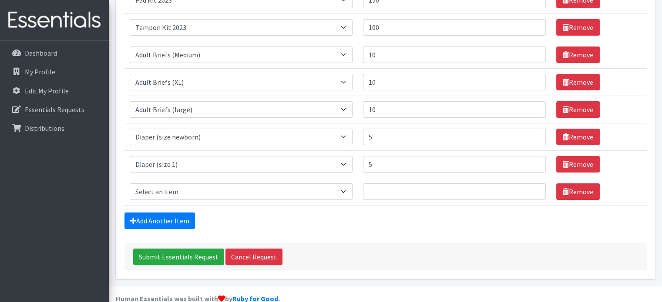 The height and width of the screenshot is (302, 662). Describe the element at coordinates (40, 72) in the screenshot. I see `p: My Profile` at that location.